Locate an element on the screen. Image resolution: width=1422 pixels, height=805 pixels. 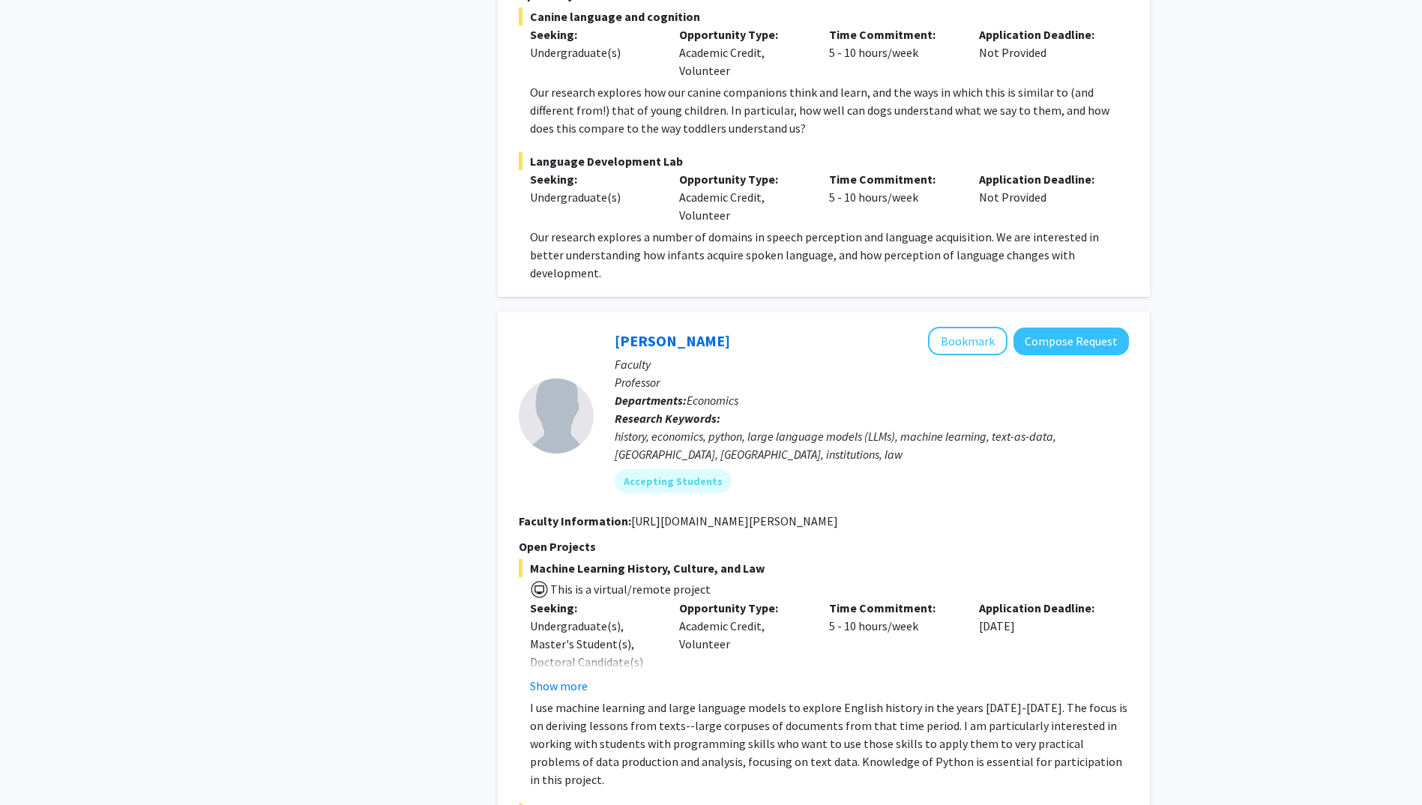
p: Faculty is located at coordinates (872, 364).